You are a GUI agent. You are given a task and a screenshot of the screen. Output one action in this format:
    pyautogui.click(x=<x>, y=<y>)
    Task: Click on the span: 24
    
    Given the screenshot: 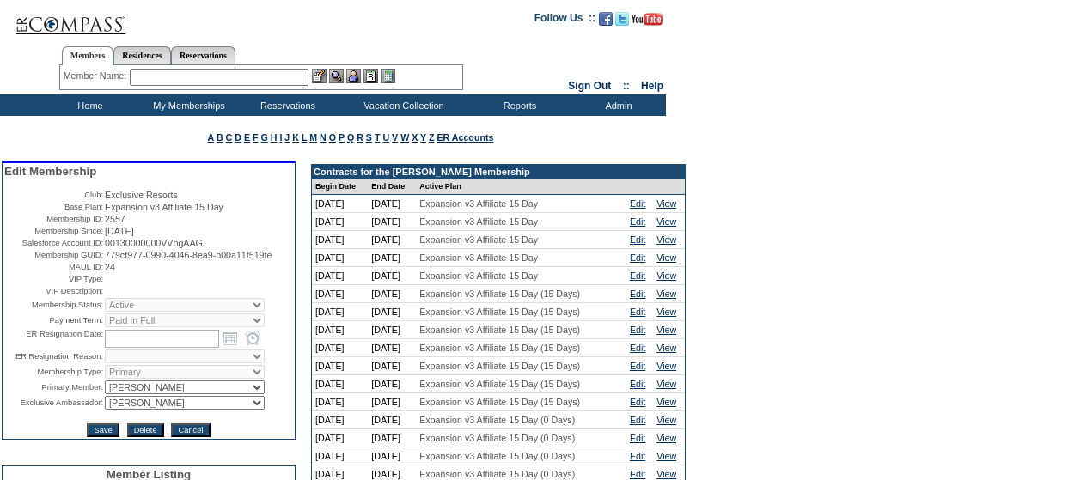 What is the action you would take?
    pyautogui.click(x=110, y=267)
    